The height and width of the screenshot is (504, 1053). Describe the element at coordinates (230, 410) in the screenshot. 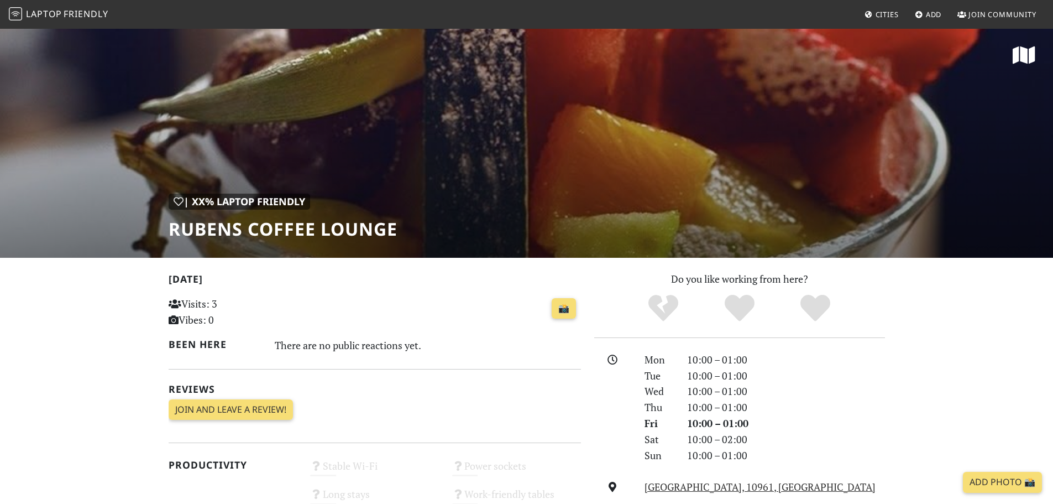

I see `a: Join and leave a review!` at that location.